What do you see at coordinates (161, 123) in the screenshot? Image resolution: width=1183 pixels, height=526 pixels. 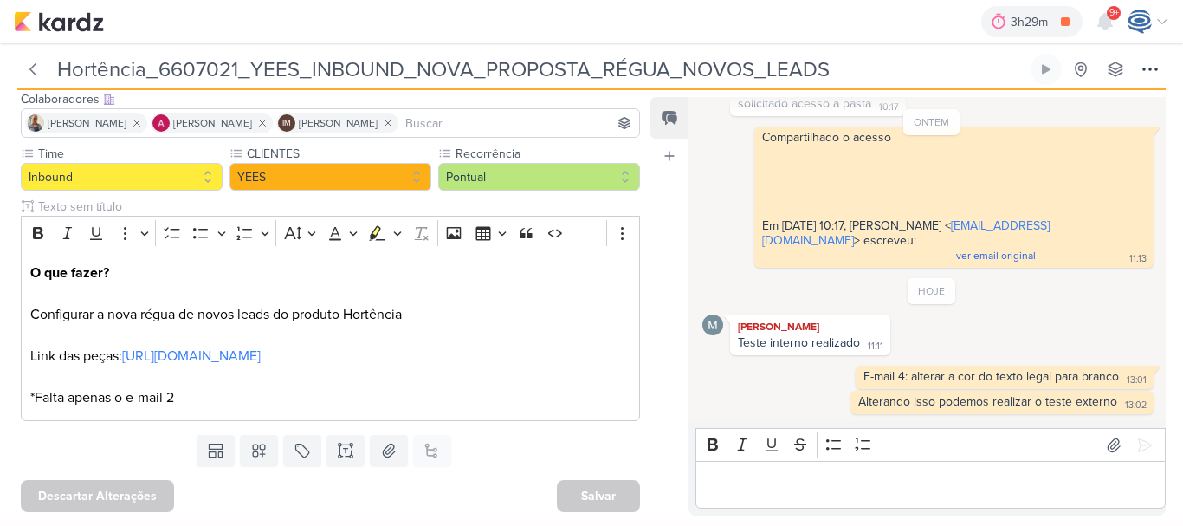 I see `img: Alessandra Gomes` at bounding box center [161, 123].